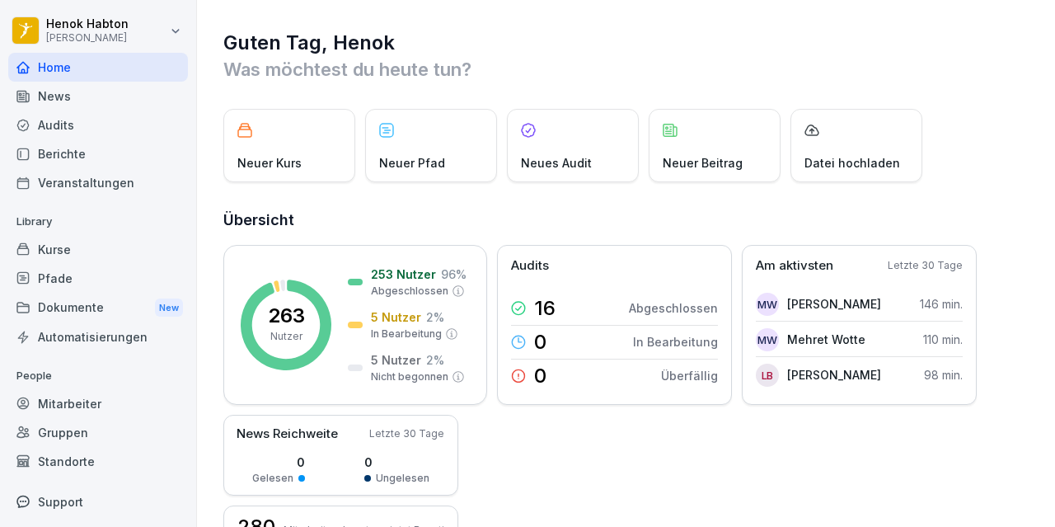 The height and width of the screenshot is (527, 1055). Describe the element at coordinates (98, 67) in the screenshot. I see `a: Home` at that location.